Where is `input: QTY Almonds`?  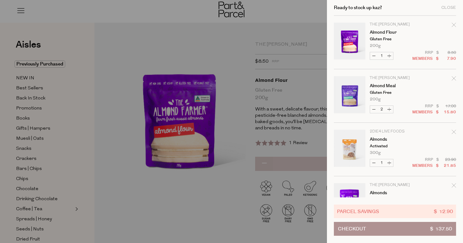
input: QTY Almonds is located at coordinates (381, 163).